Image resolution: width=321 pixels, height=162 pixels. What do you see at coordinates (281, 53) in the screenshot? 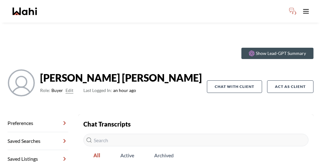
I see `p: Show Lead-GPT Summary` at bounding box center [281, 53].